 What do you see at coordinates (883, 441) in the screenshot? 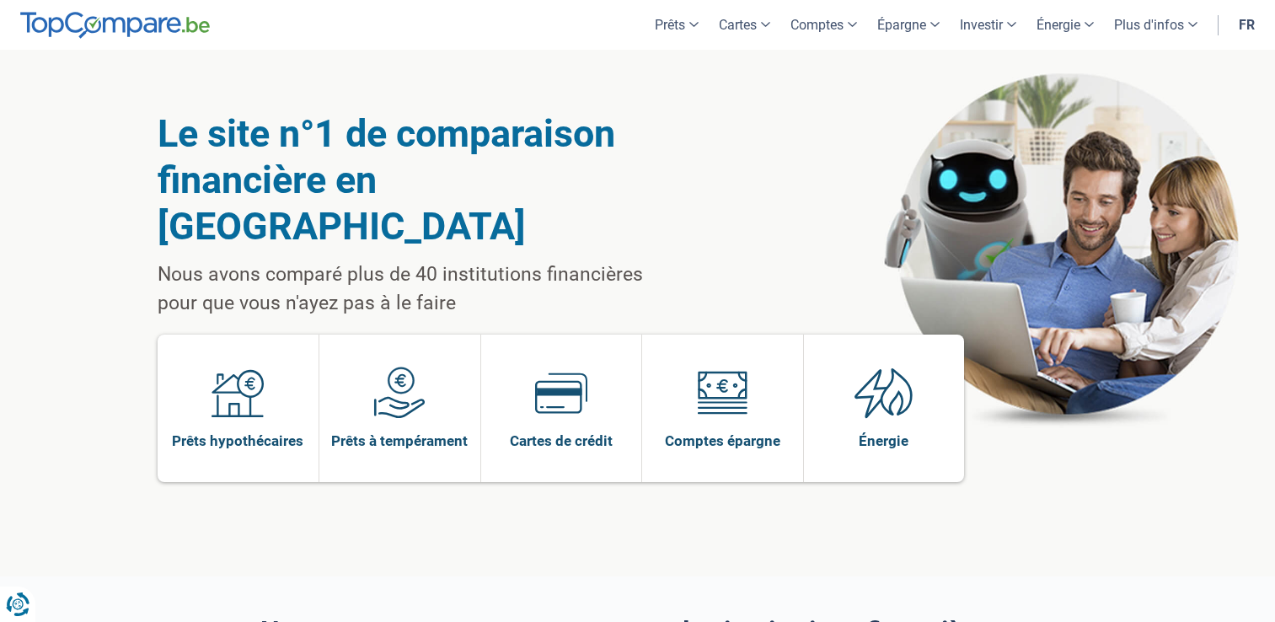
I see `span: Énergie` at bounding box center [883, 441].